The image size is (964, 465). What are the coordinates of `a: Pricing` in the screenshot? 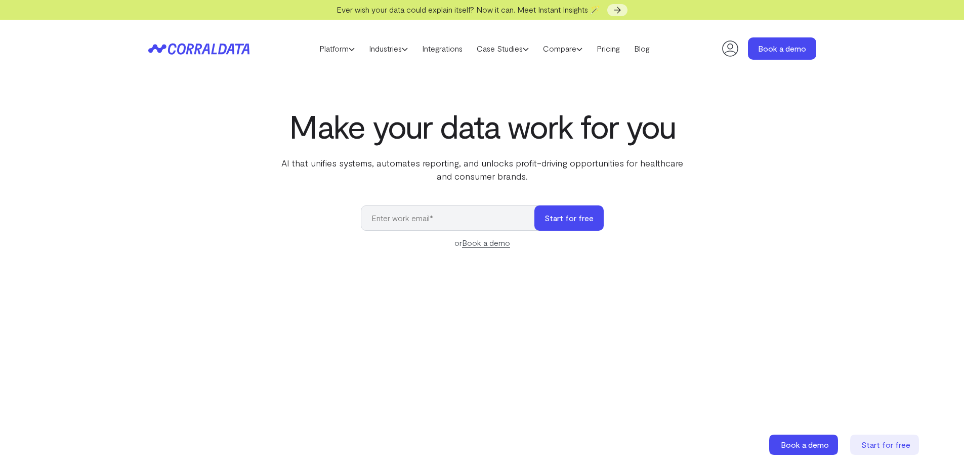 It's located at (608, 49).